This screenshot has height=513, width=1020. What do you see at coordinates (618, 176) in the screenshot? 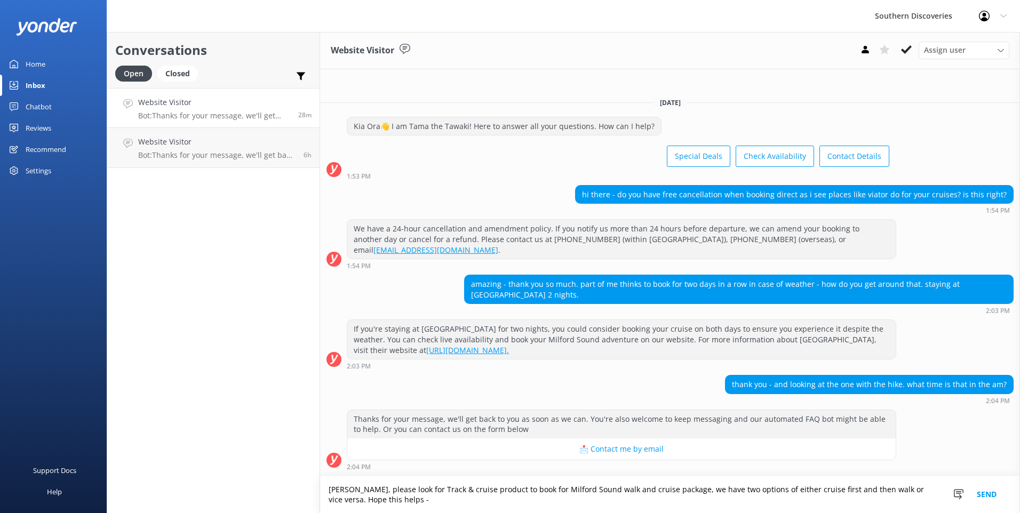
I see `div: Sep 14 2025 01:53pm (UTC +12:00) Pacific/Auckland` at bounding box center [618, 176].